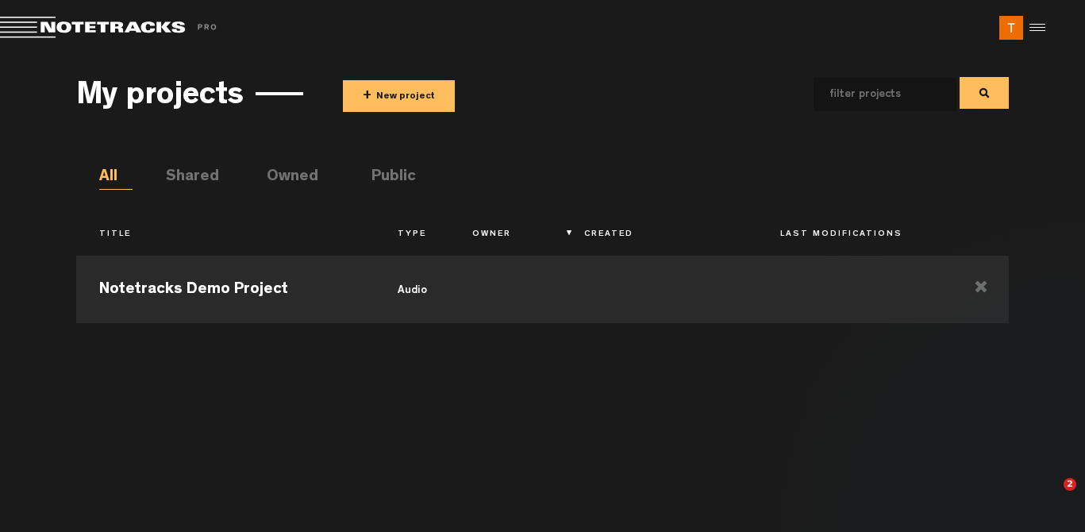 Image resolution: width=1085 pixels, height=532 pixels. I want to click on th: Type, so click(412, 235).